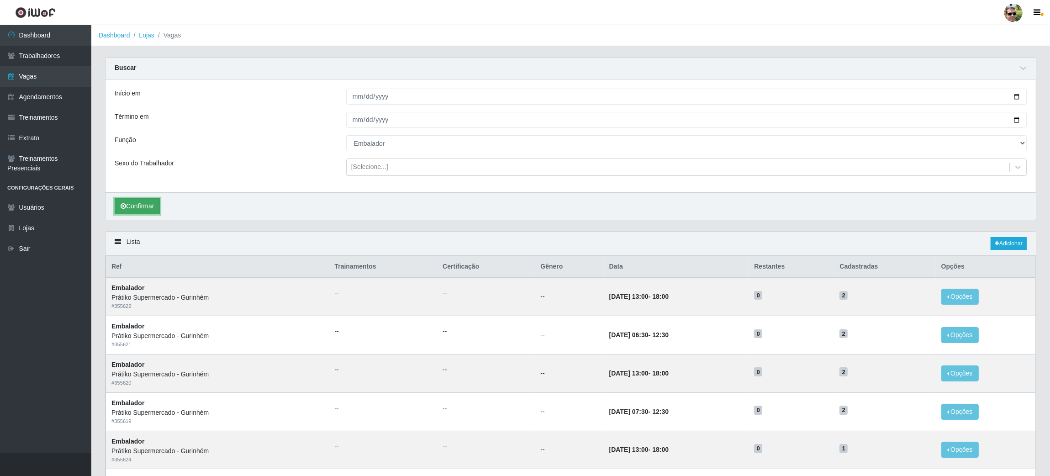 The image size is (1050, 476). Describe the element at coordinates (125, 140) in the screenshot. I see `label: Função` at that location.